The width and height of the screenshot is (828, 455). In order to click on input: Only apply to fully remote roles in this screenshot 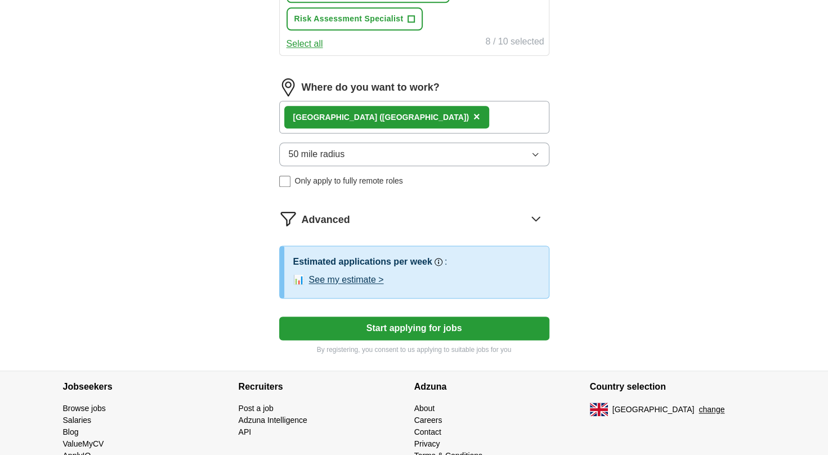, I will do `click(285, 181)`.